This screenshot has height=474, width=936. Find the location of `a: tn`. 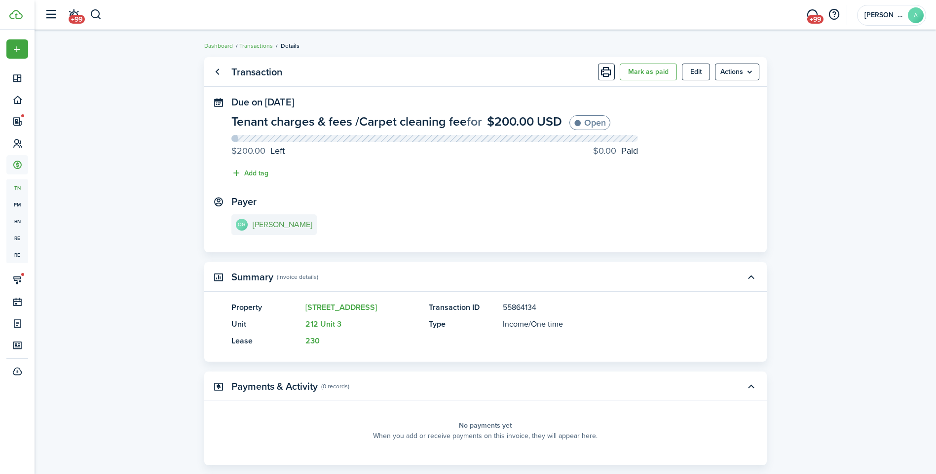

a: tn is located at coordinates (17, 188).